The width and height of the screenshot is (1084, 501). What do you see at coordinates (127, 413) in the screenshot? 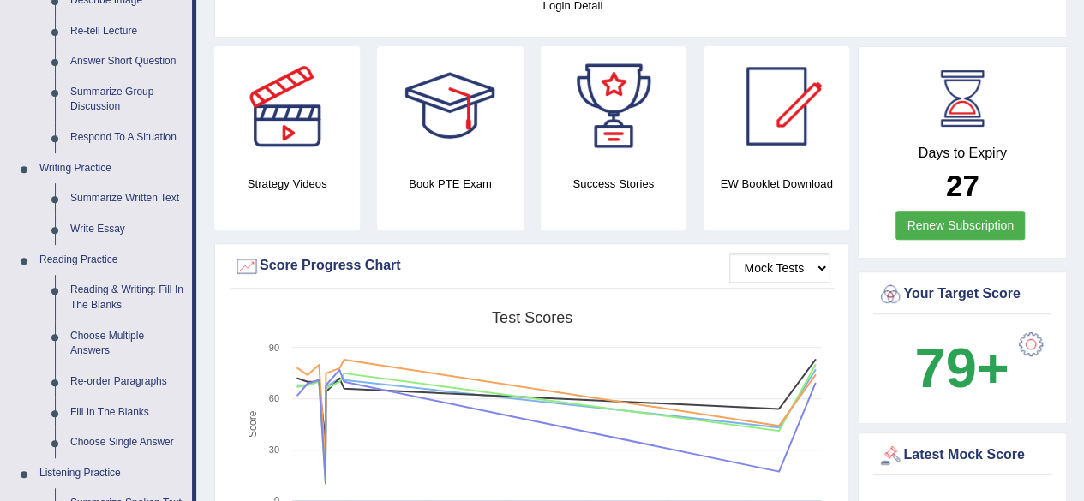
I see `a: Fill In The Blanks` at bounding box center [127, 413].